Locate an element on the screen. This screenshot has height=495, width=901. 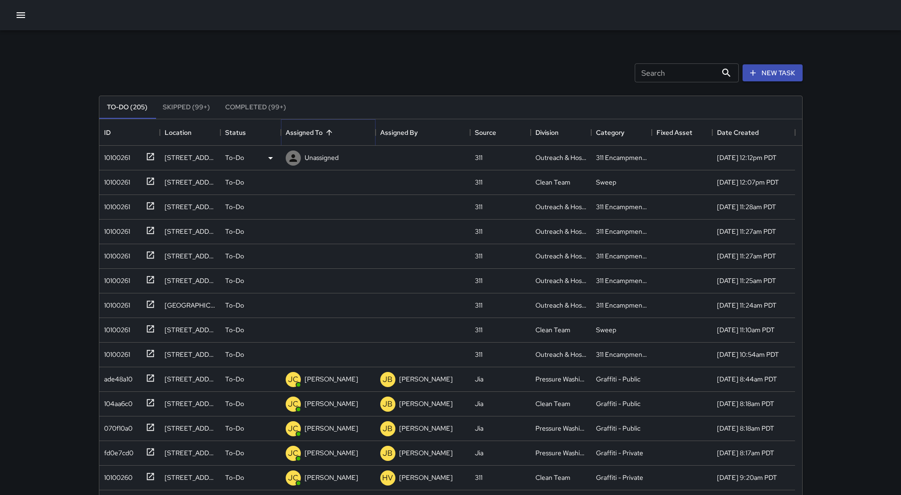
div: 1115 Market Street is located at coordinates (190, 428).